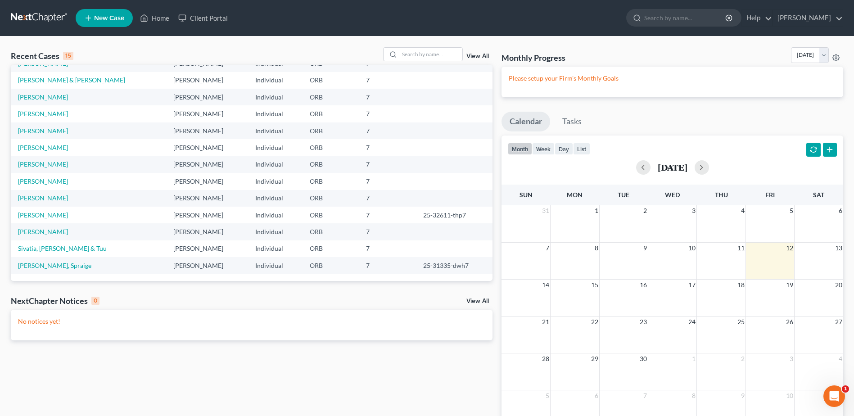  Describe the element at coordinates (838, 285) in the screenshot. I see `span: 20` at that location.